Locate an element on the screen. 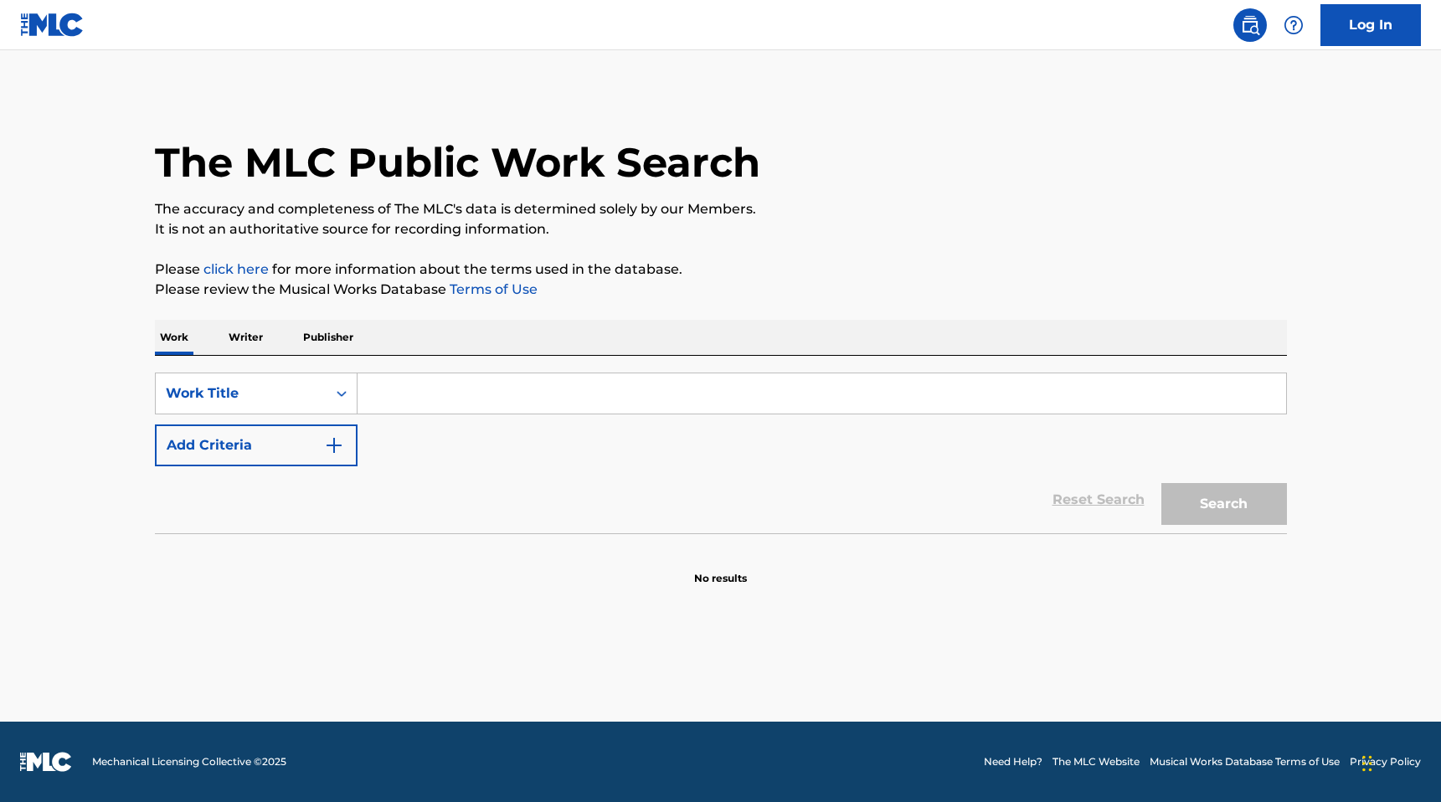 Image resolution: width=1441 pixels, height=802 pixels. img: 9d2ae6d4665cec9f34b9.svg is located at coordinates (334, 446).